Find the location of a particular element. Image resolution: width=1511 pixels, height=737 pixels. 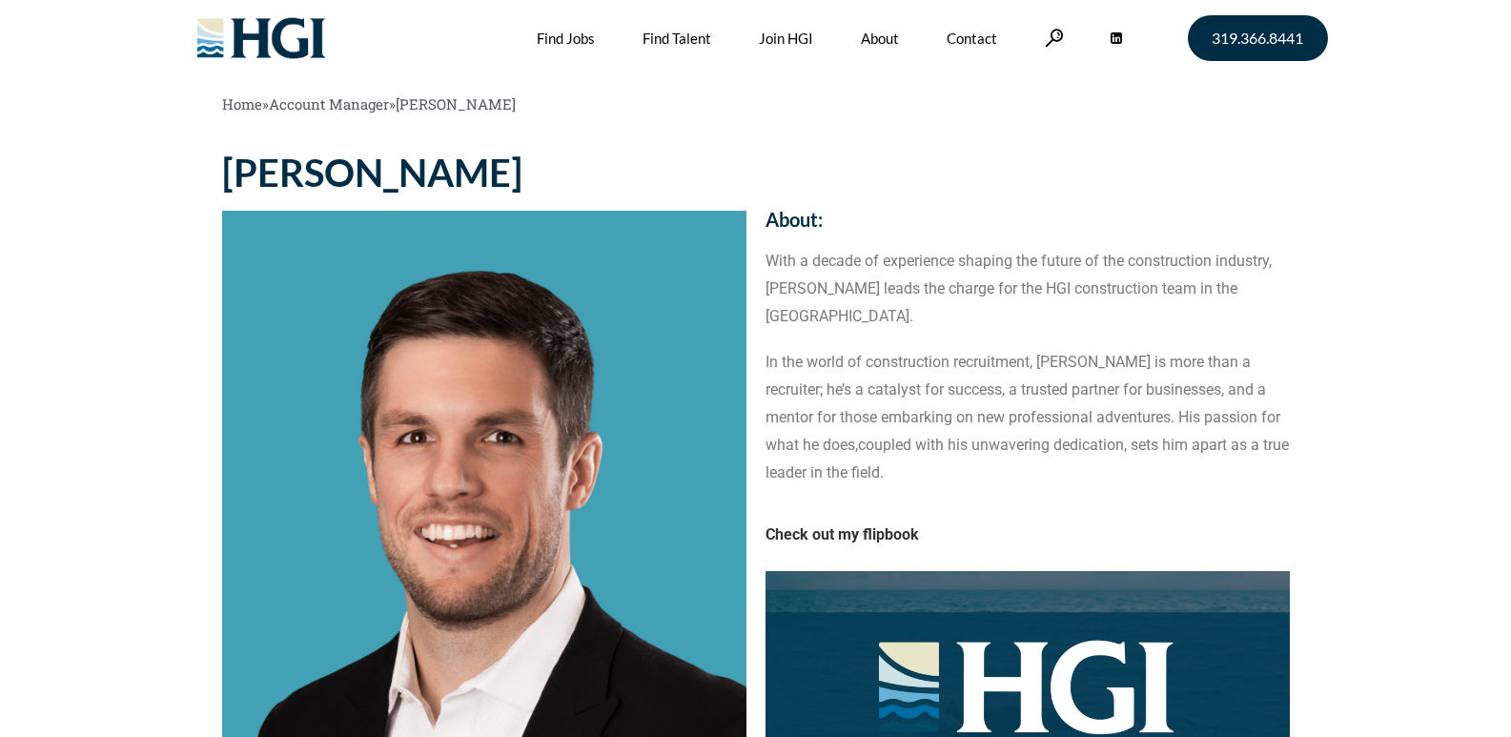

a: Account Manager is located at coordinates (329, 104).